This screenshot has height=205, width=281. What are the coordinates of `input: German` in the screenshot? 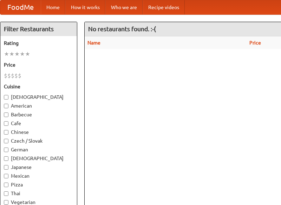 It's located at (6, 150).